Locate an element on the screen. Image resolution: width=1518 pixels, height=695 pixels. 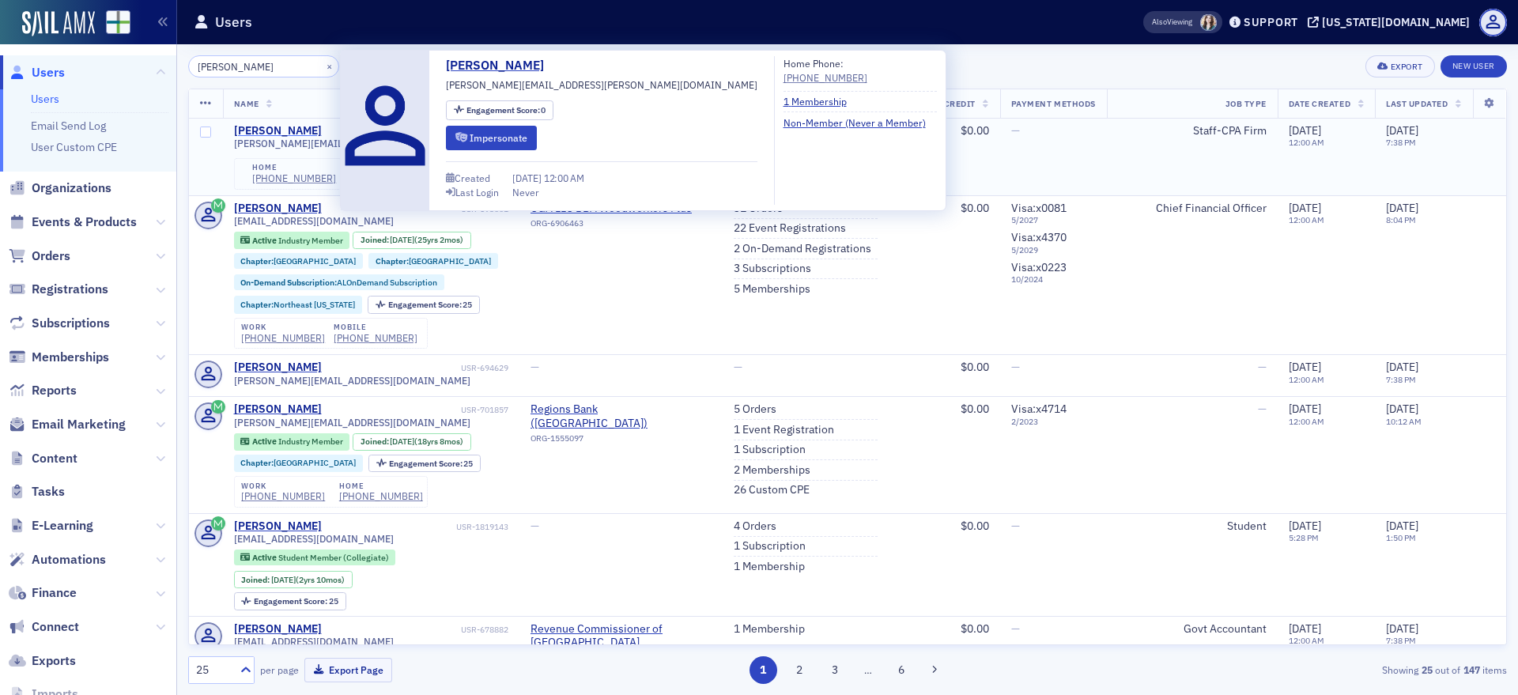
a: 1 Event Registration is located at coordinates (784, 430).